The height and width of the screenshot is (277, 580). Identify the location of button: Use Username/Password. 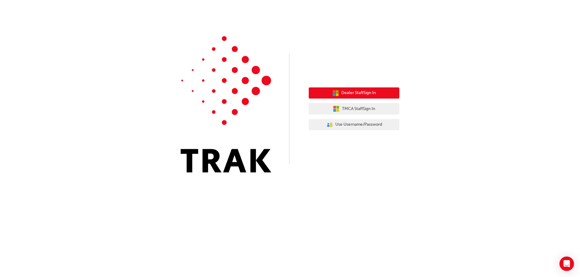
(354, 125).